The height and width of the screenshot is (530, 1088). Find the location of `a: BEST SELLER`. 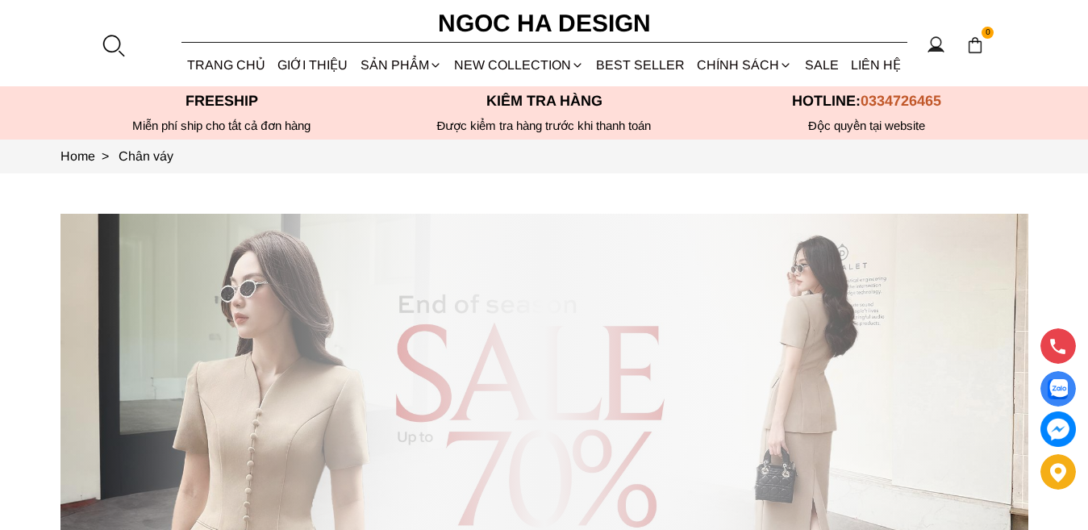

a: BEST SELLER is located at coordinates (641, 65).